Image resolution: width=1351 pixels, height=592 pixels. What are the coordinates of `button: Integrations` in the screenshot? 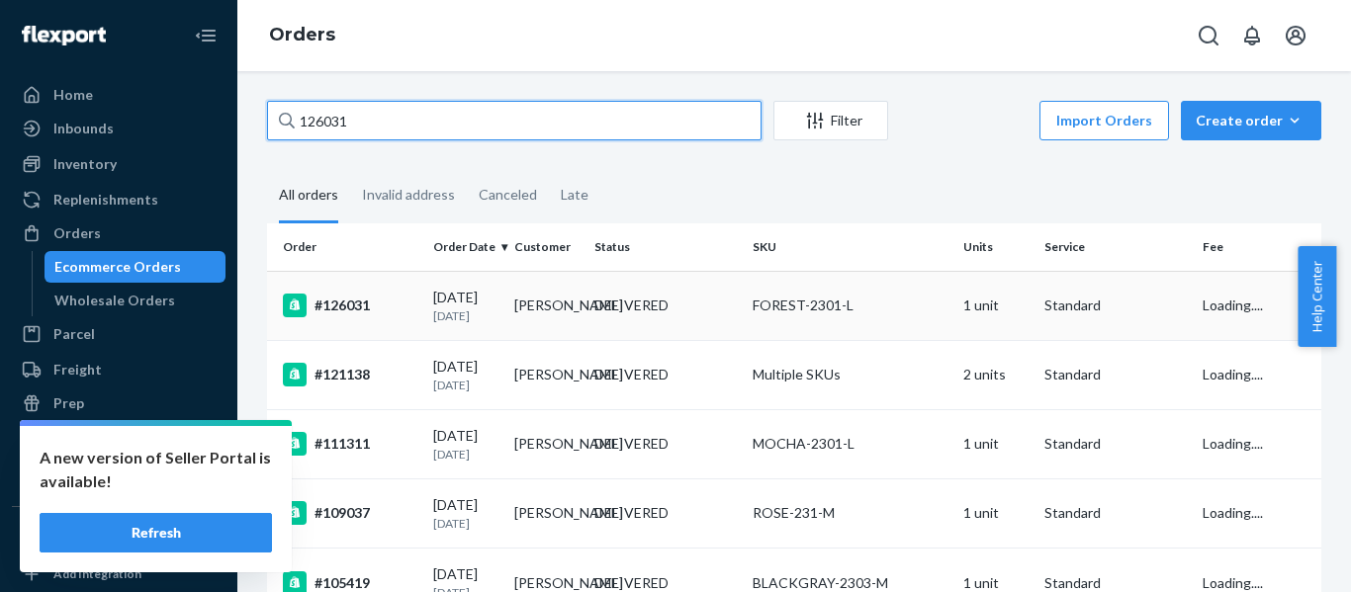 It's located at (119, 539).